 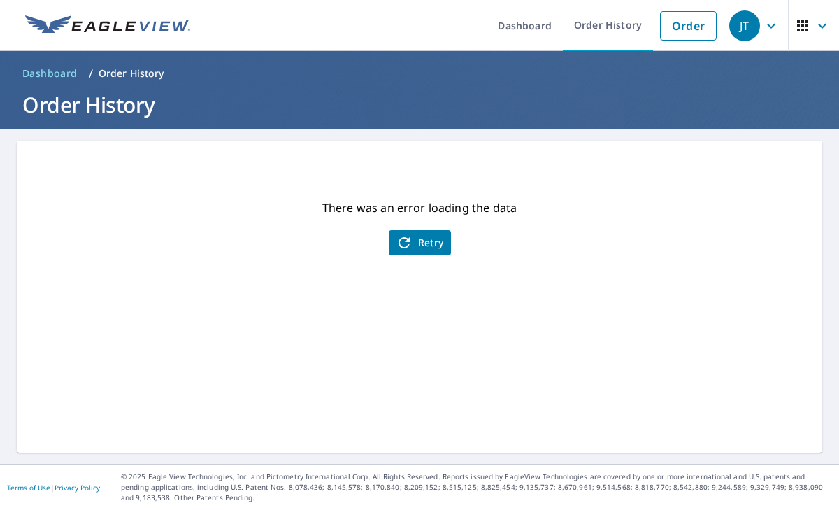 I want to click on div: JT, so click(x=745, y=26).